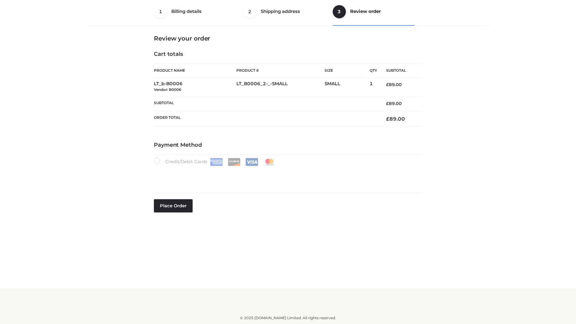 The height and width of the screenshot is (324, 576). Describe the element at coordinates (195, 87) in the screenshot. I see `td: LT_b-B0006` at that location.